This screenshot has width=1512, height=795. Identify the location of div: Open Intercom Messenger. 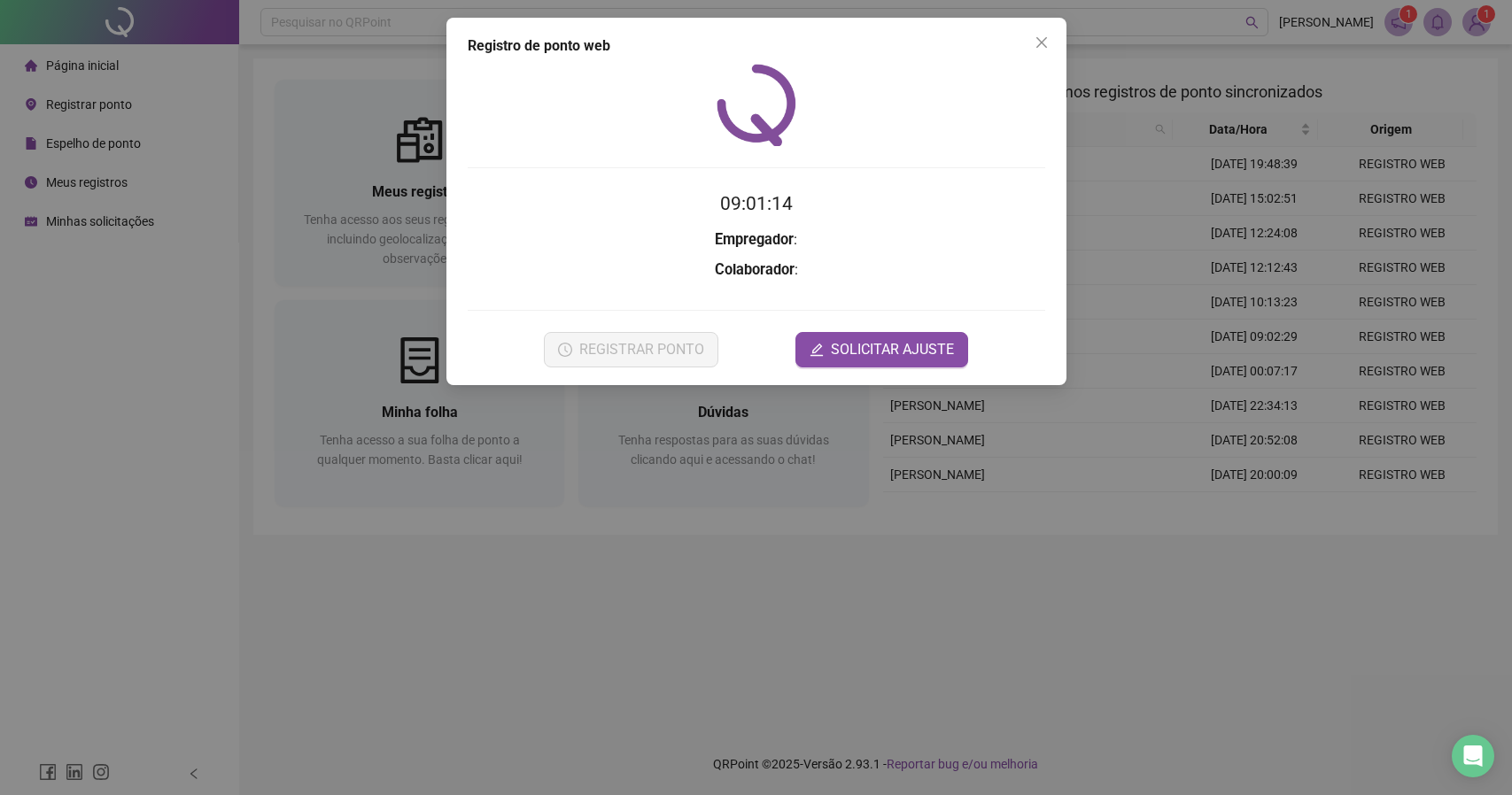
(1472, 756).